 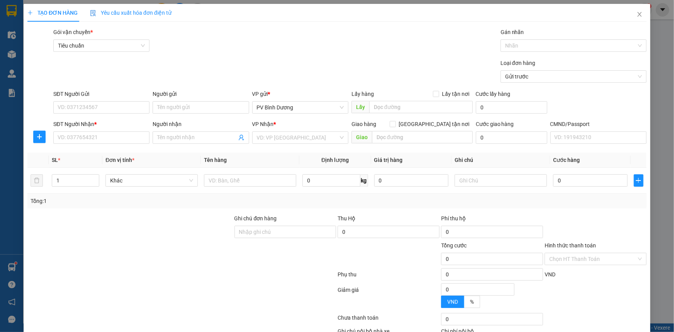 What do you see at coordinates (131, 13) in the screenshot?
I see `span: Yêu cầu xuất hóa đơn điện tử` at bounding box center [131, 13].